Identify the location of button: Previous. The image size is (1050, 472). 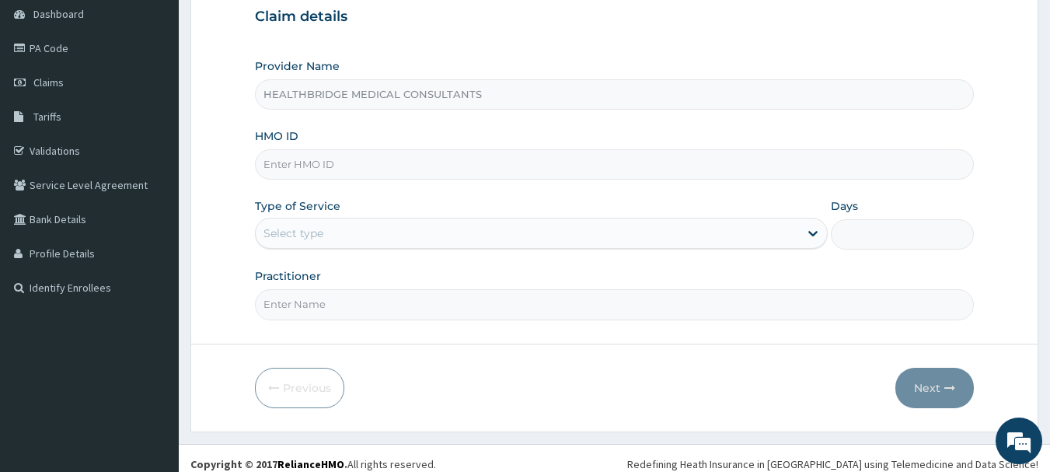
(299, 388).